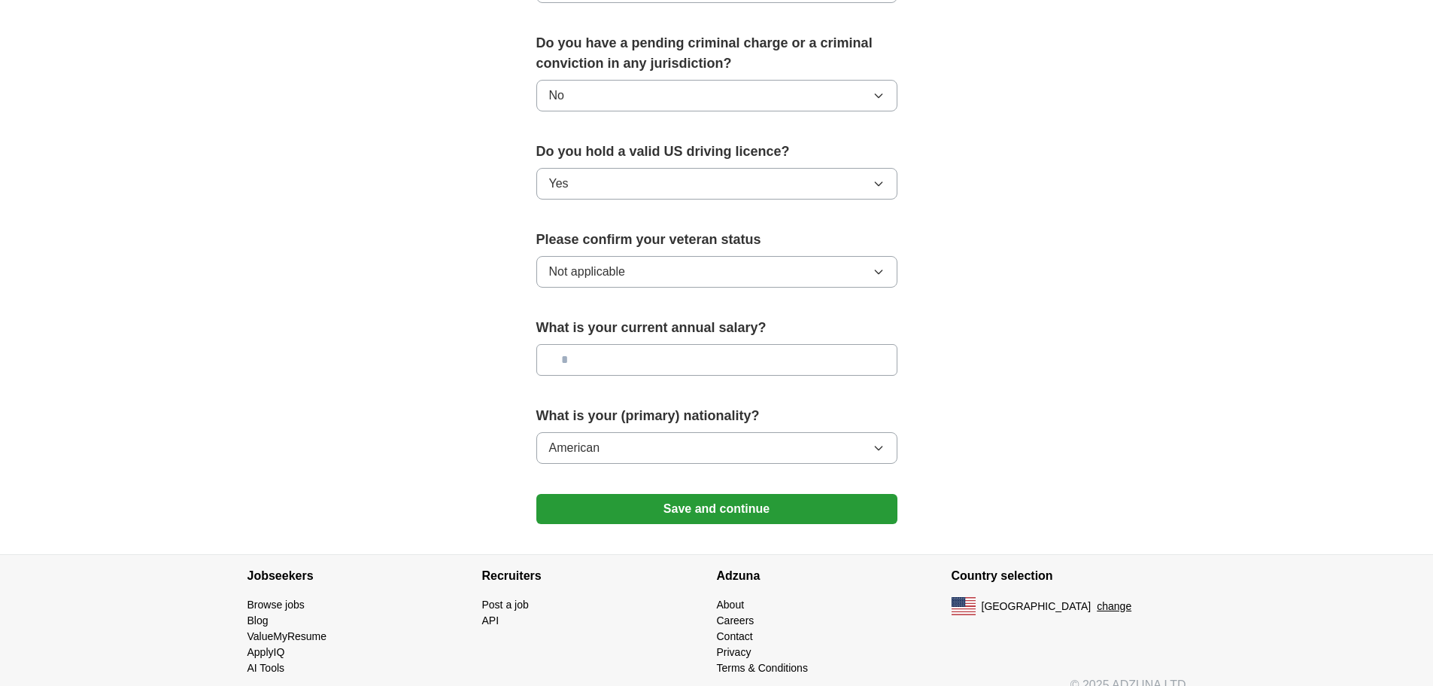 This screenshot has height=686, width=1433. What do you see at coordinates (266, 667) in the screenshot?
I see `a: AI Tools` at bounding box center [266, 667].